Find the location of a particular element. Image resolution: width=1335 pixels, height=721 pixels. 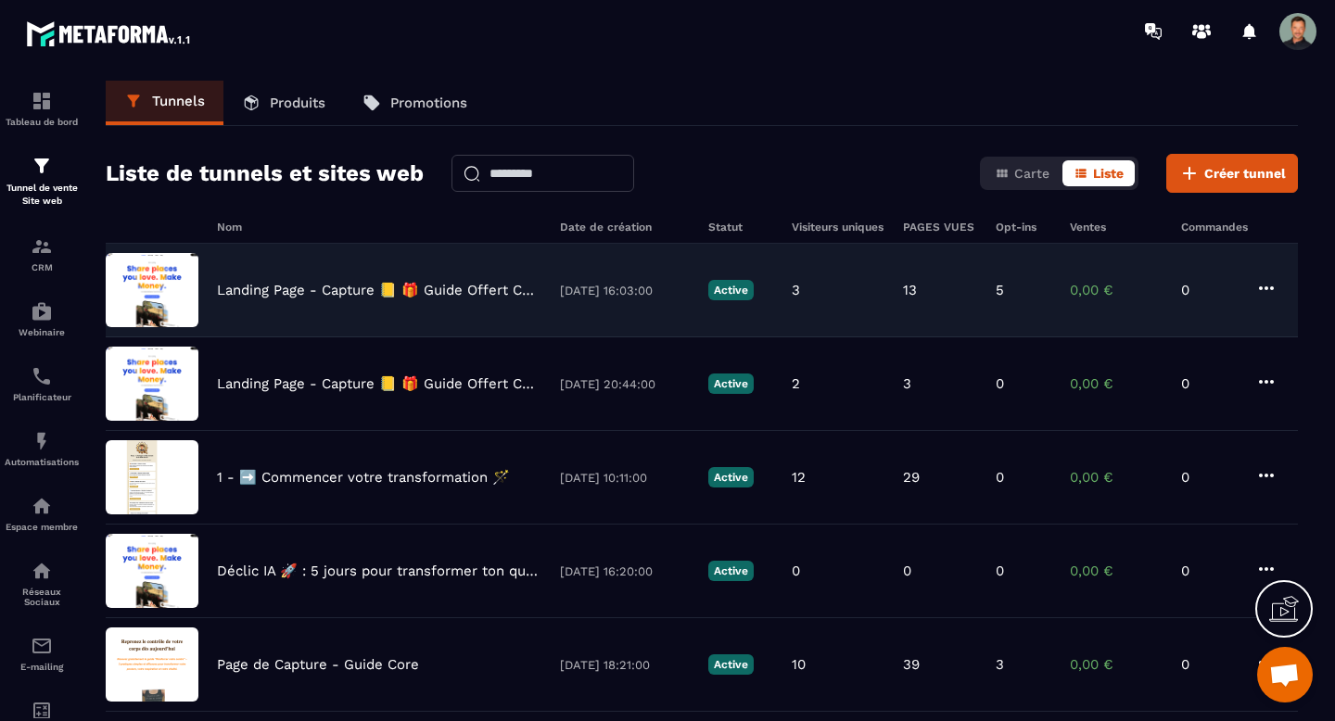

span: Créer tunnel is located at coordinates (1245, 173).